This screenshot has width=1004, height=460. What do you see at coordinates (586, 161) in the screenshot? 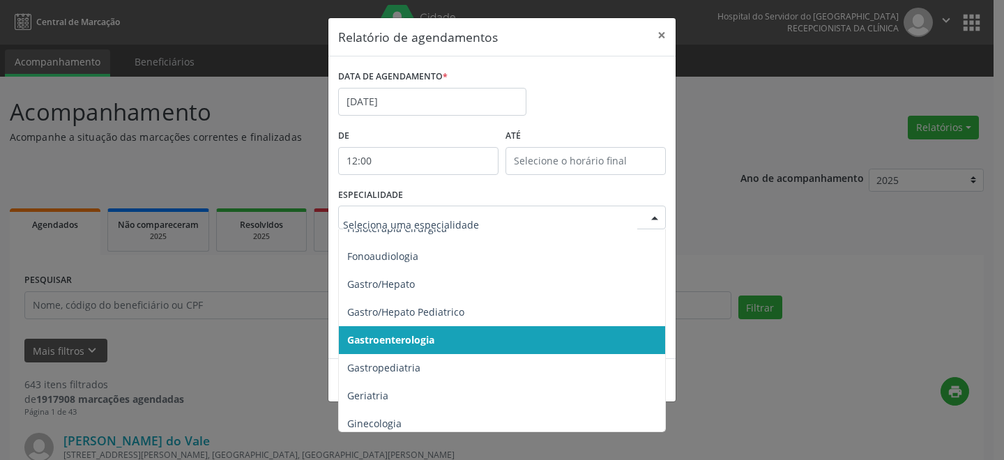
I see `input: Selecione o horário final` at bounding box center [586, 161].